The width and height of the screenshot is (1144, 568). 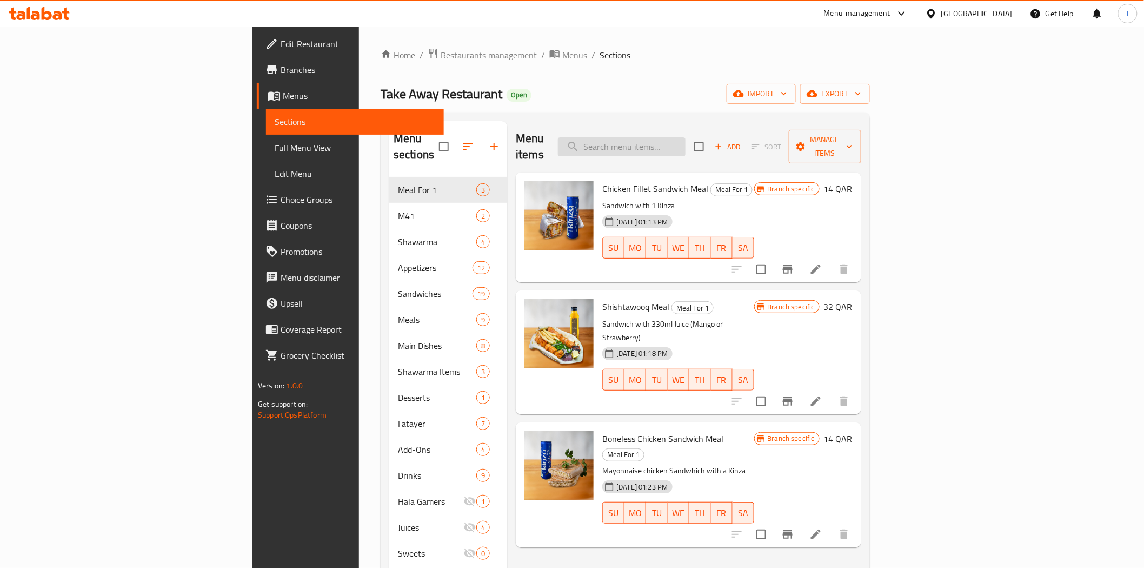 What do you see at coordinates (448, 190) in the screenshot?
I see `div: Meal For 13` at bounding box center [448, 190].